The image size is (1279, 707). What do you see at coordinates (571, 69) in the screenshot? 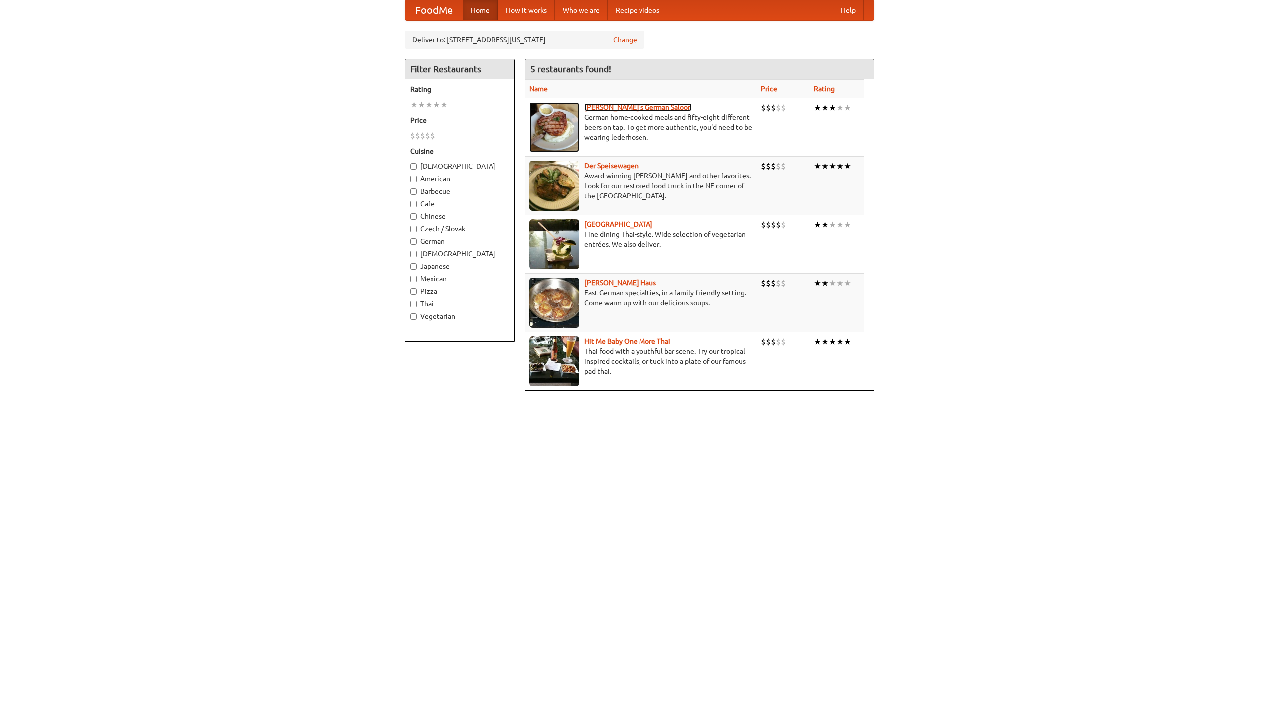
I see `ng-pluralize: 5 restaurants found!` at bounding box center [571, 69].